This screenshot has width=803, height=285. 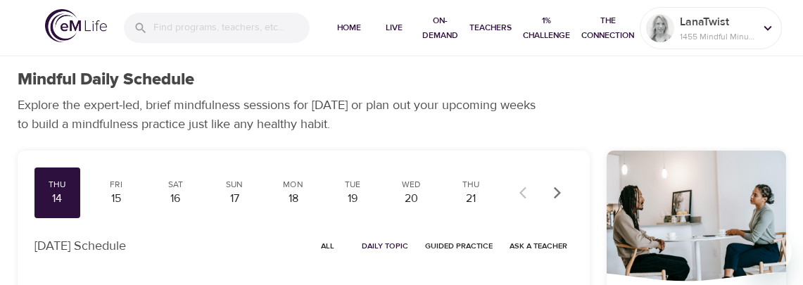 What do you see at coordinates (349, 27) in the screenshot?
I see `span: Home` at bounding box center [349, 27].